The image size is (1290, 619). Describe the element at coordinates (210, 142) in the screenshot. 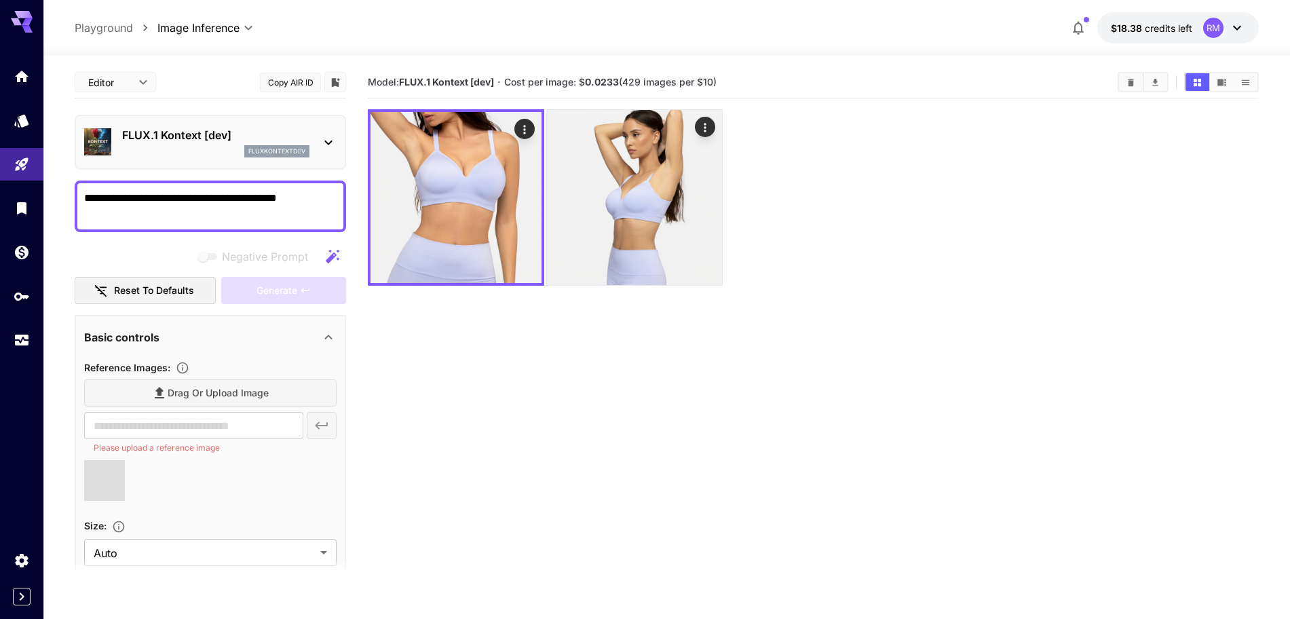

I see `div: FLUX.1 Kontext [dev]fluxkontextdev` at that location.